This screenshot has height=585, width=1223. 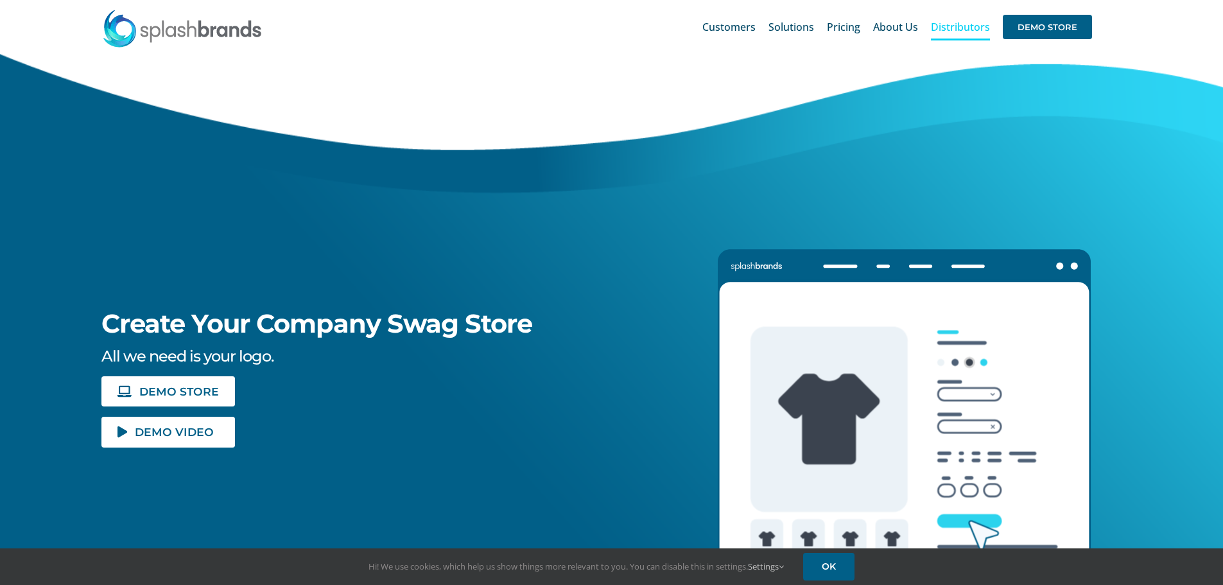 What do you see at coordinates (829, 566) in the screenshot?
I see `a: OK` at bounding box center [829, 566].